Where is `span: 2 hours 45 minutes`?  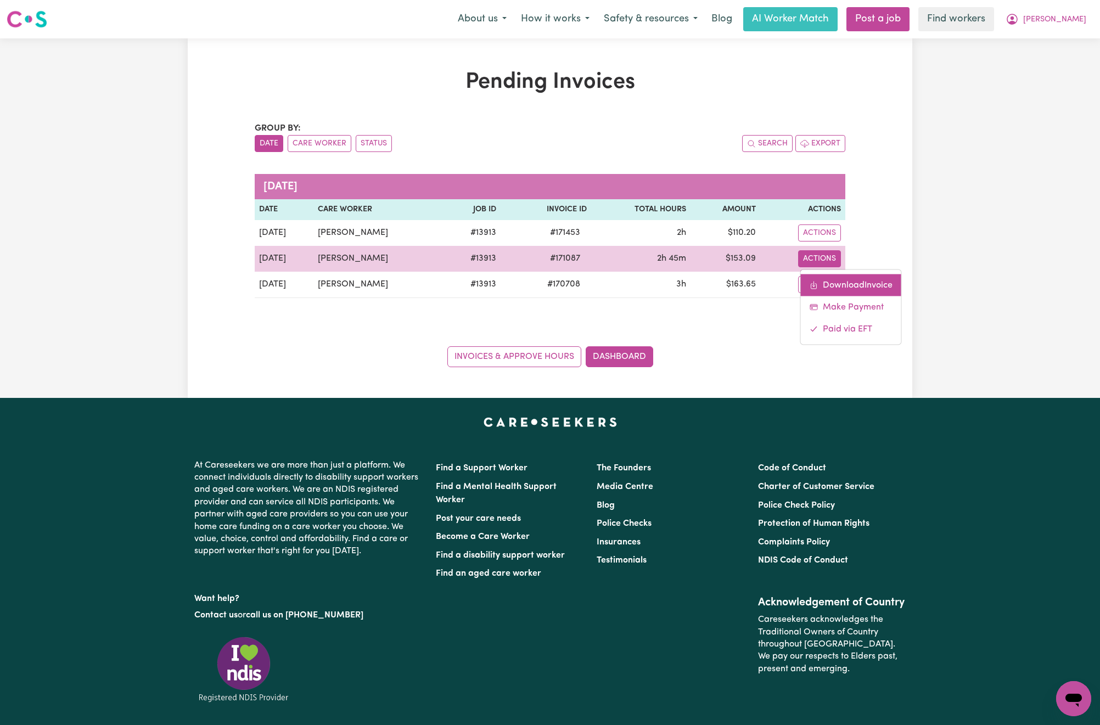
span: 2 hours 45 minutes is located at coordinates (671, 258).